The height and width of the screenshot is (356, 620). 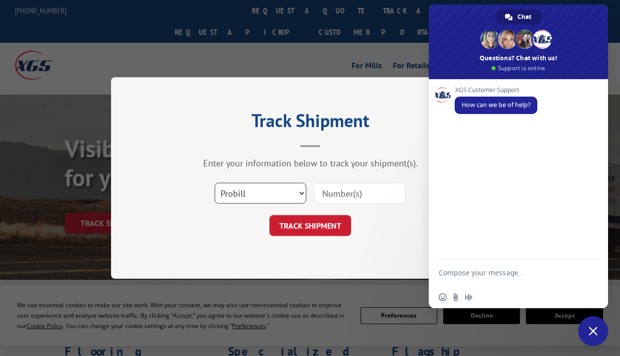 What do you see at coordinates (359, 193) in the screenshot?
I see `input: Number(s)` at bounding box center [359, 193].